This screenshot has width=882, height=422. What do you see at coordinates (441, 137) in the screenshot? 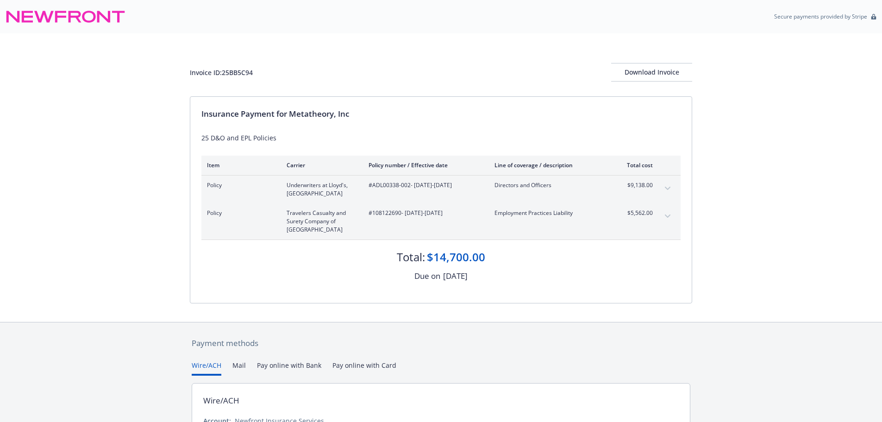
I see `div: 25 D&O and EPL Policies` at bounding box center [441, 137].